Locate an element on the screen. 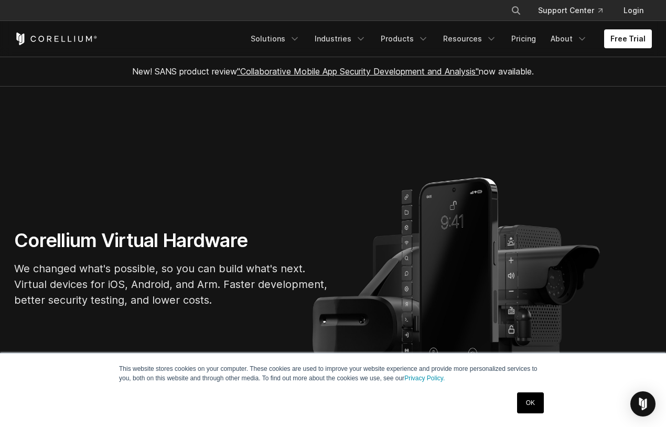 This screenshot has width=666, height=427. p: This website stores cookies on your computer. These cookies are used to improve your website expe... is located at coordinates (333, 373).